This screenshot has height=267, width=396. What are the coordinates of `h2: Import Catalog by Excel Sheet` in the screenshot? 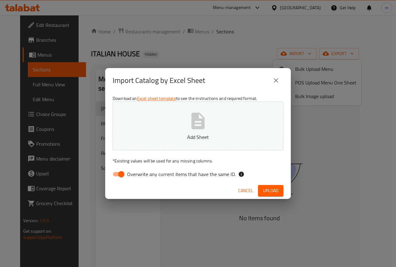 It's located at (159, 80).